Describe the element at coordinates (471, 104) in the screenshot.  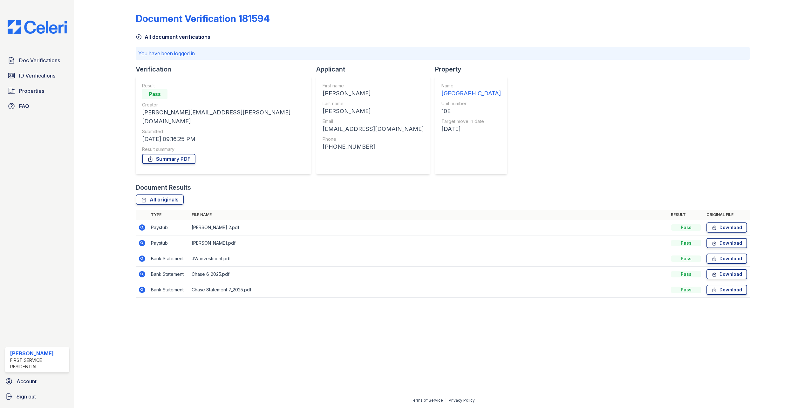
I see `div: Unit number` at that location.